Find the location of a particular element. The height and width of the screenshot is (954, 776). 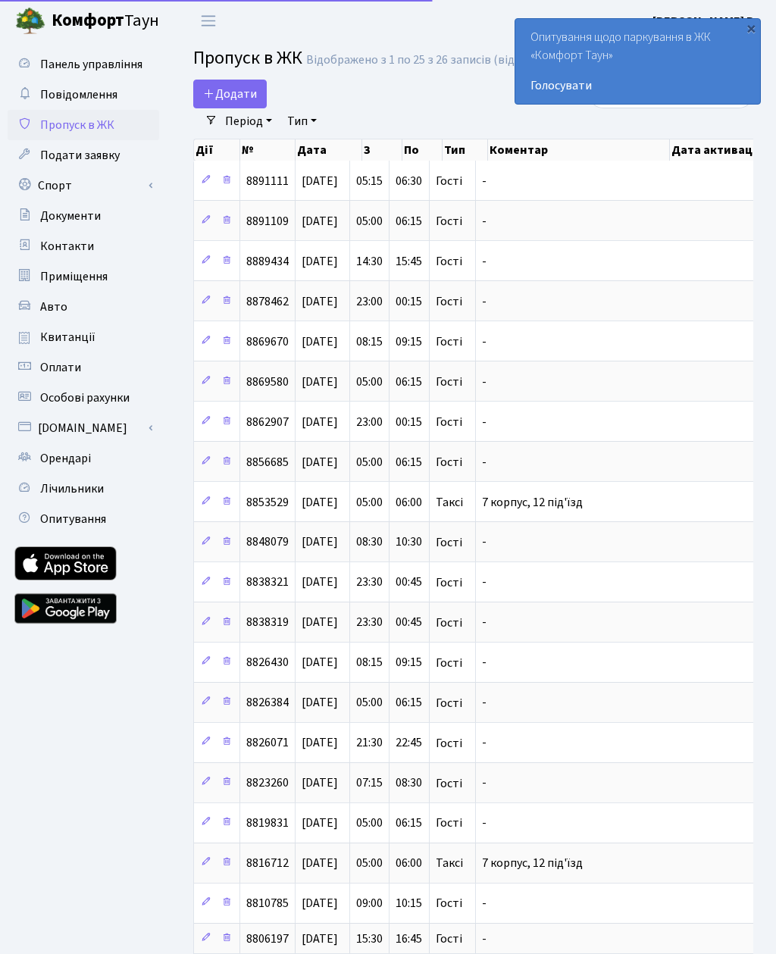

span: 21:30 is located at coordinates (369, 743).